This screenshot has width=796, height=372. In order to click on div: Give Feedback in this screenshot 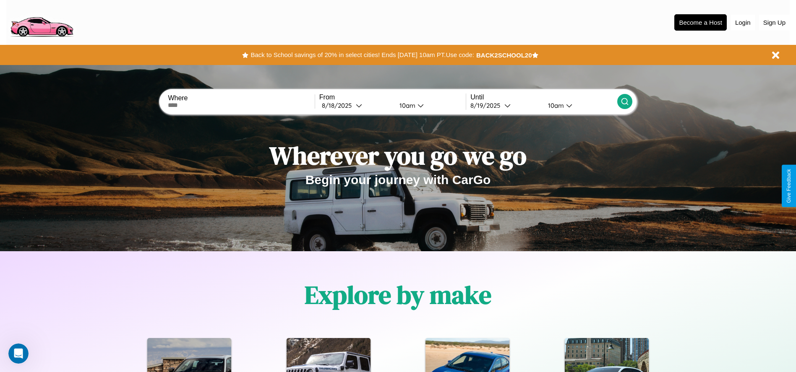, I will do `click(789, 186)`.